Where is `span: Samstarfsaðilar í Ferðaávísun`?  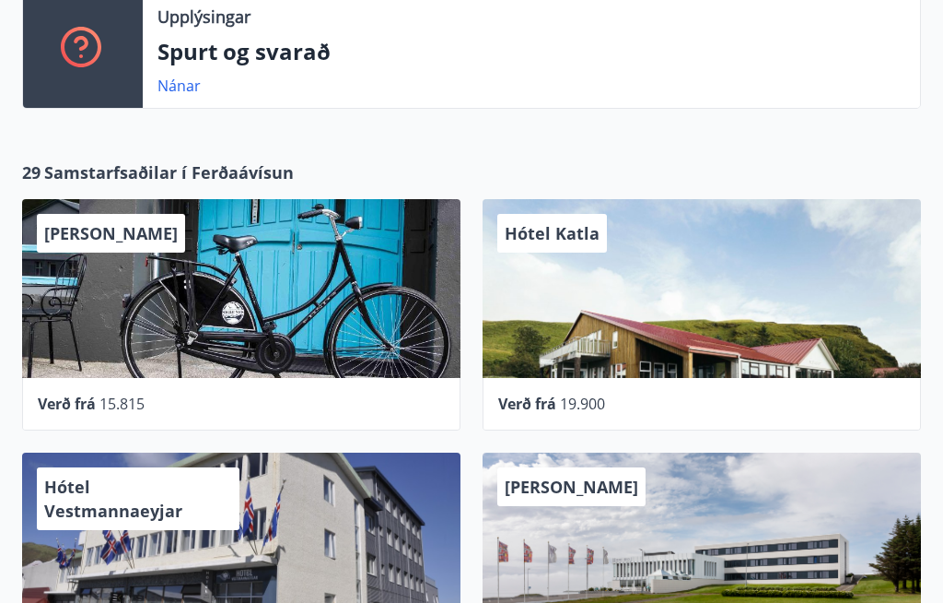 span: Samstarfsaðilar í Ferðaávísun is located at coordinates (169, 172).